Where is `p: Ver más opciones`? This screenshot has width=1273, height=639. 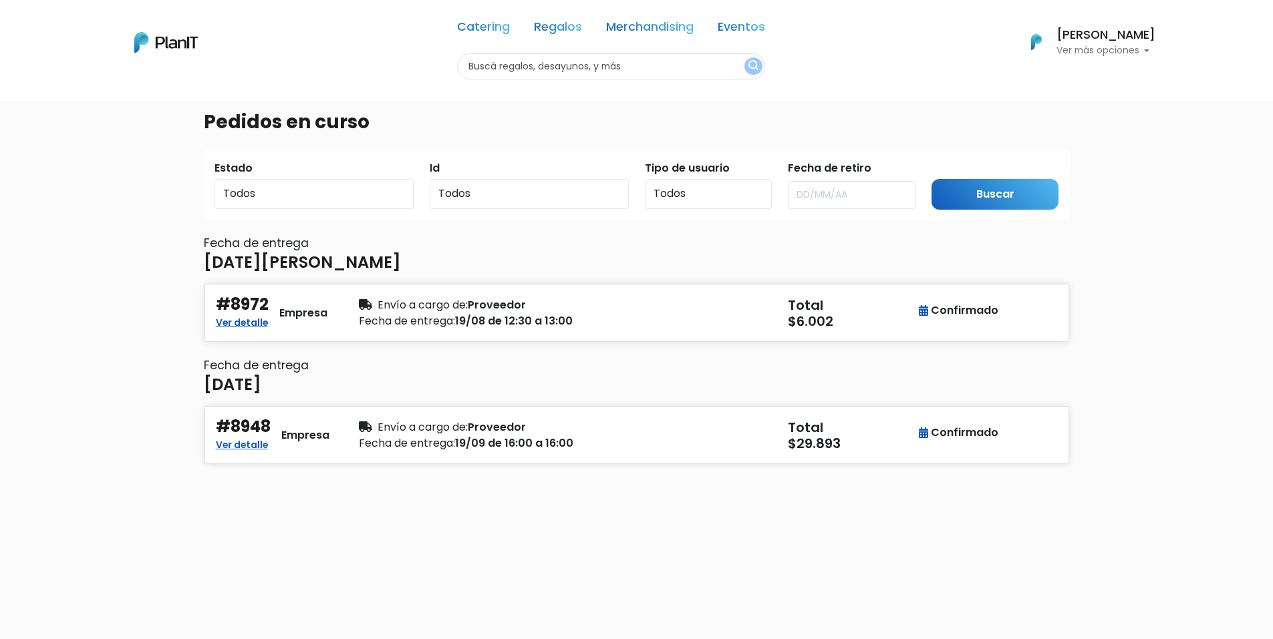
p: Ver más opciones is located at coordinates (1106, 51).